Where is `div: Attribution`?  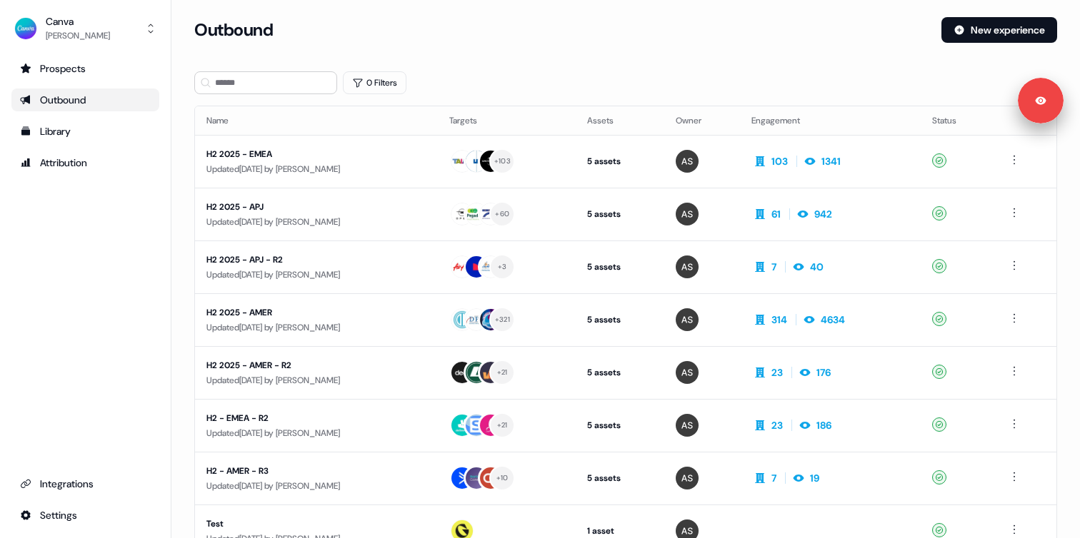 div: Attribution is located at coordinates (85, 163).